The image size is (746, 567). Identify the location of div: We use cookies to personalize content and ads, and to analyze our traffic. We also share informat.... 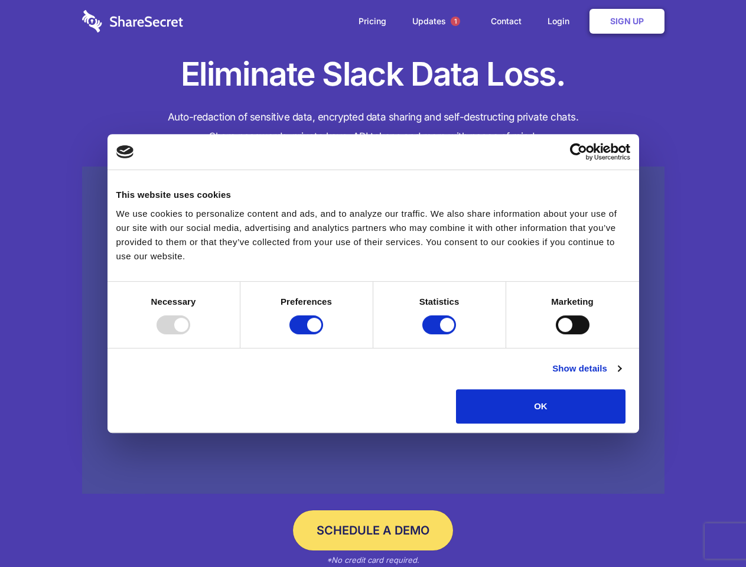
(373, 235).